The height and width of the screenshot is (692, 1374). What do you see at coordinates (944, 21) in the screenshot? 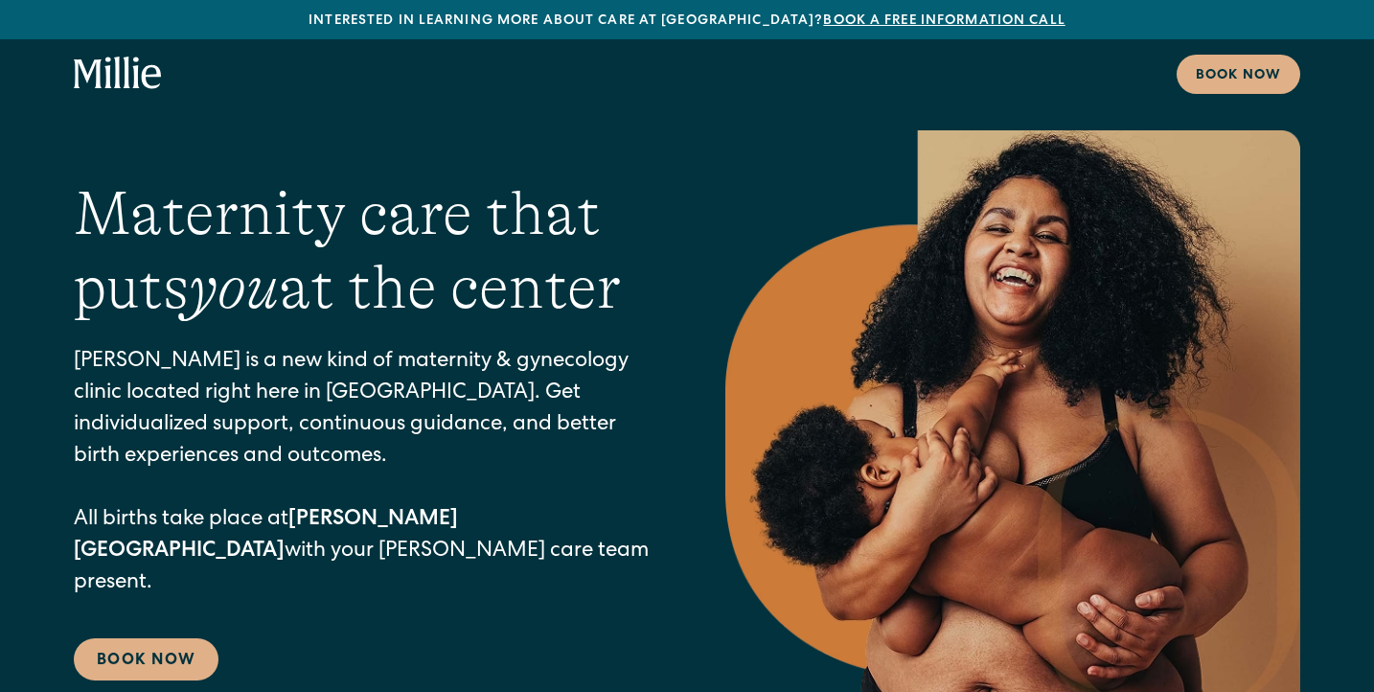
I see `a: Book a free information call` at bounding box center [944, 21].